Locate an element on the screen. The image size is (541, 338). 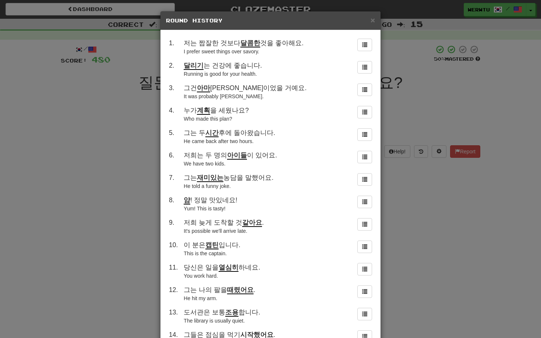
td: 13 . is located at coordinates (173, 316).